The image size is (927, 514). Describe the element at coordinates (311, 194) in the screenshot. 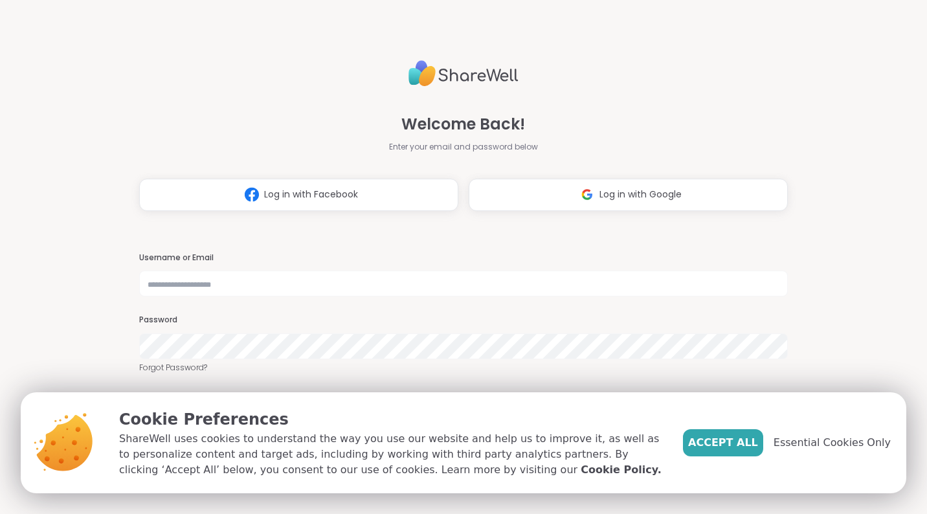

I see `span: Log in with Facebook` at that location.